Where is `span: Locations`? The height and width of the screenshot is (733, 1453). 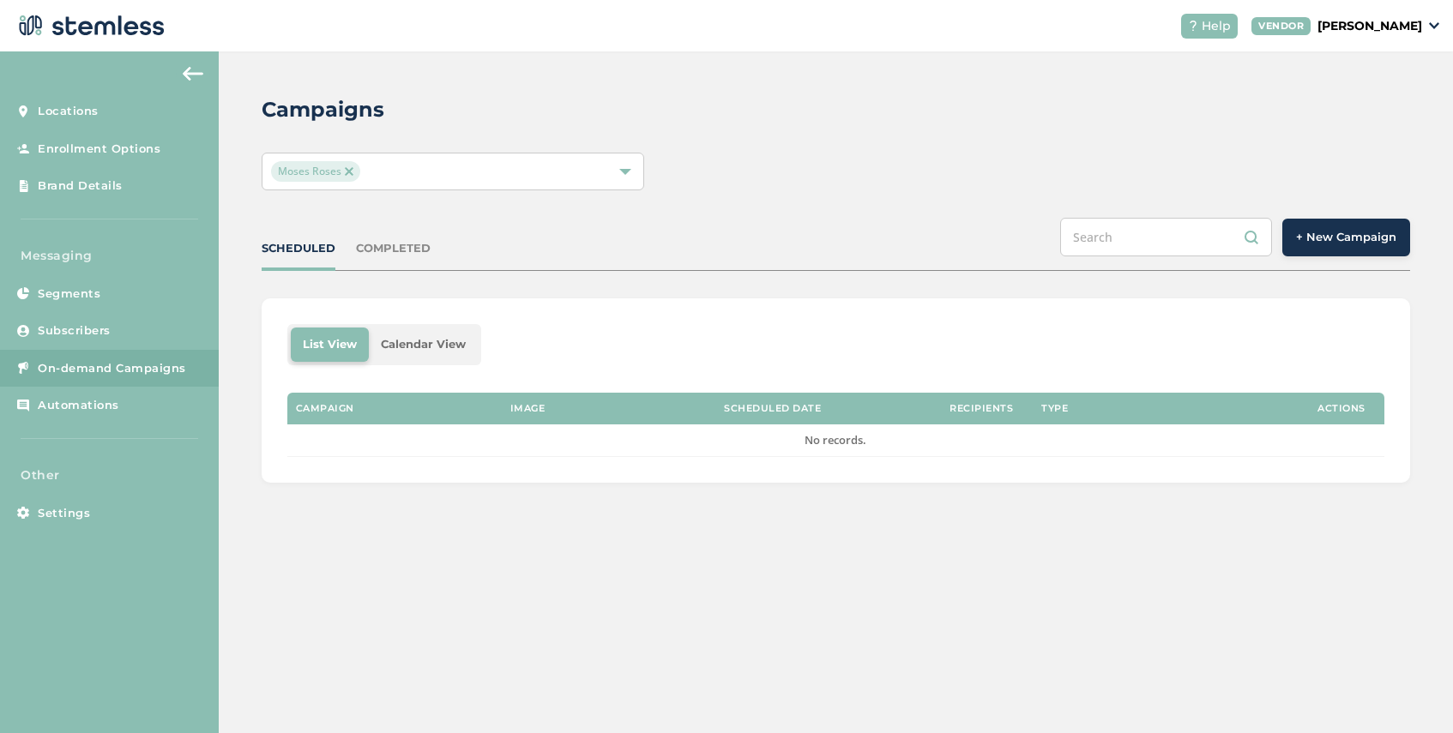 span: Locations is located at coordinates (68, 112).